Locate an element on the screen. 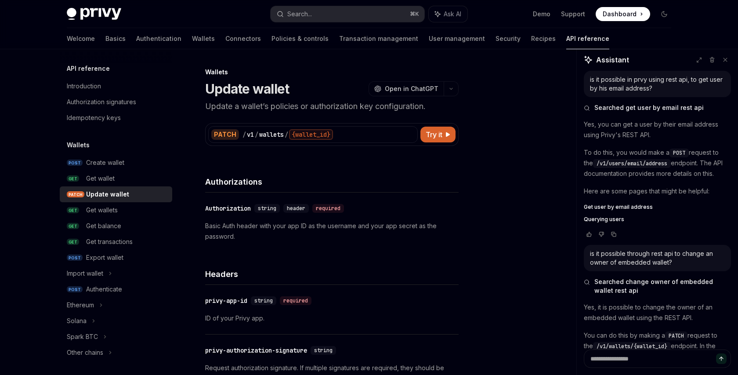 The height and width of the screenshot is (375, 738). h4: Headers is located at coordinates (332, 274).